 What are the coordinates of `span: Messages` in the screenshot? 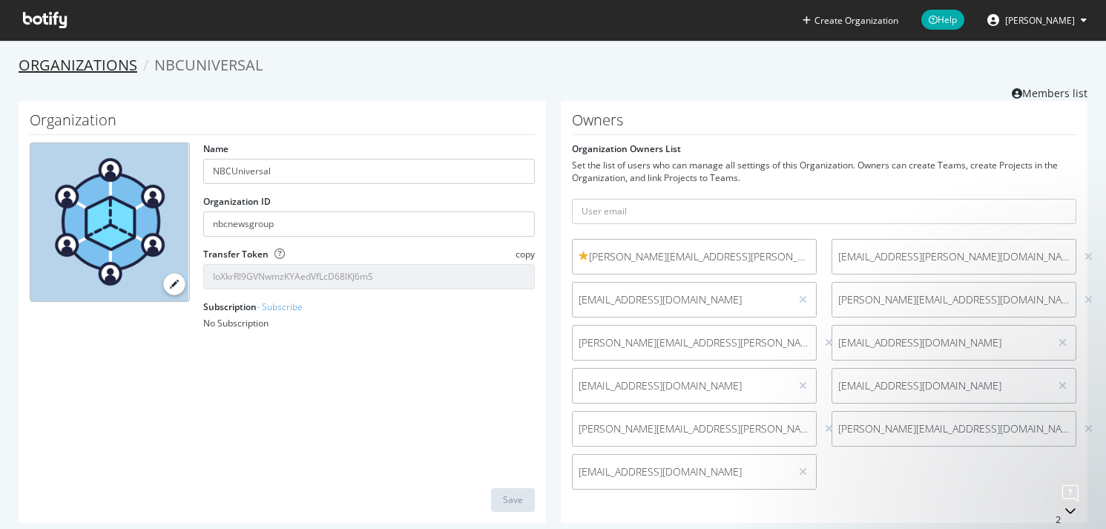 It's located at (111, 94).